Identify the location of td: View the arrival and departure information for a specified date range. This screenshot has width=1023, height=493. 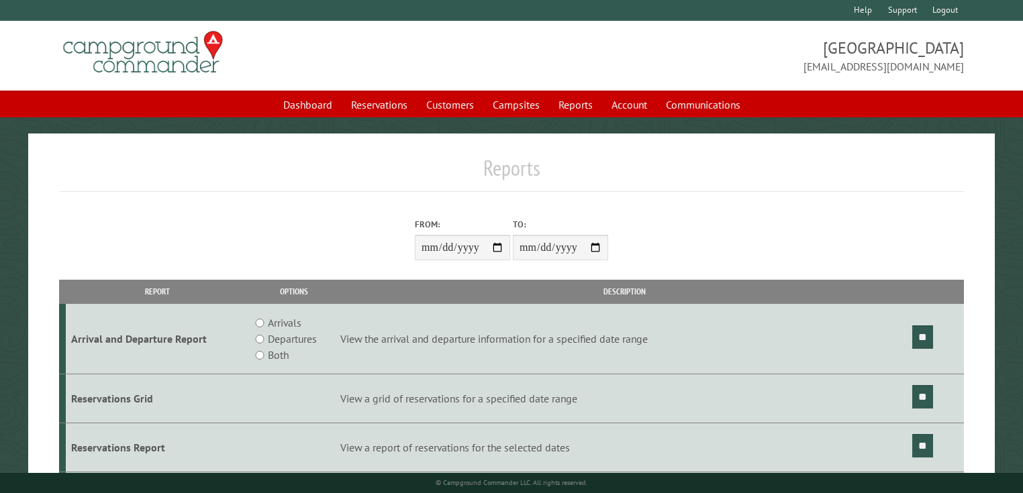
(624, 339).